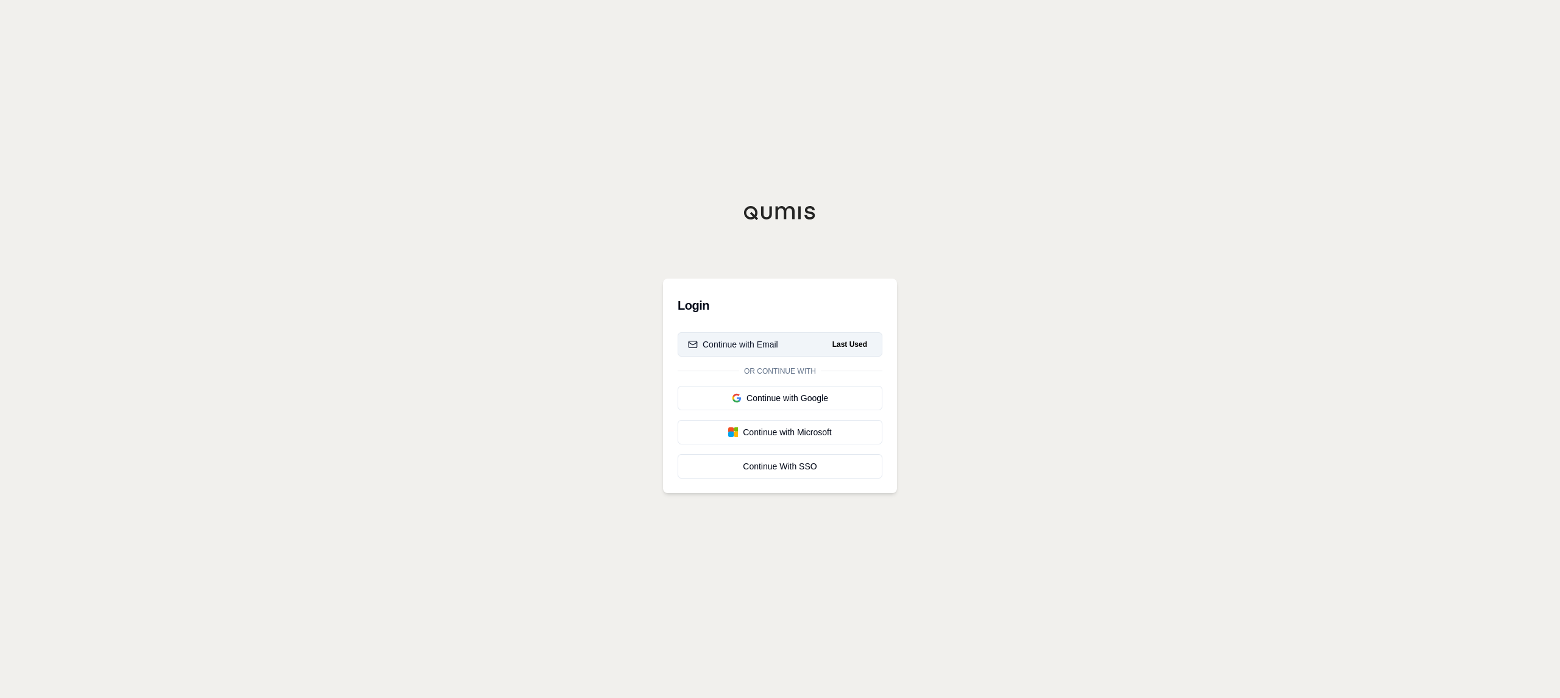  Describe the element at coordinates (780, 213) in the screenshot. I see `img: Qumis` at that location.